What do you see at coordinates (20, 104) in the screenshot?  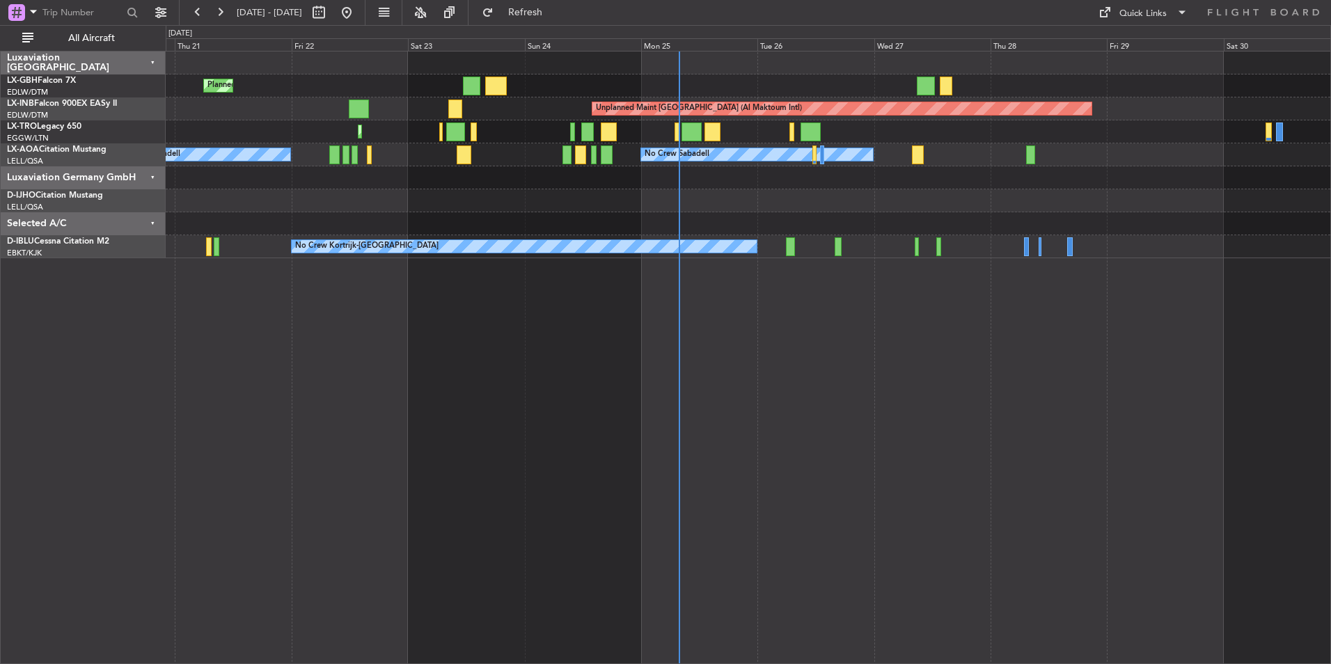 I see `span: LX-INB` at bounding box center [20, 104].